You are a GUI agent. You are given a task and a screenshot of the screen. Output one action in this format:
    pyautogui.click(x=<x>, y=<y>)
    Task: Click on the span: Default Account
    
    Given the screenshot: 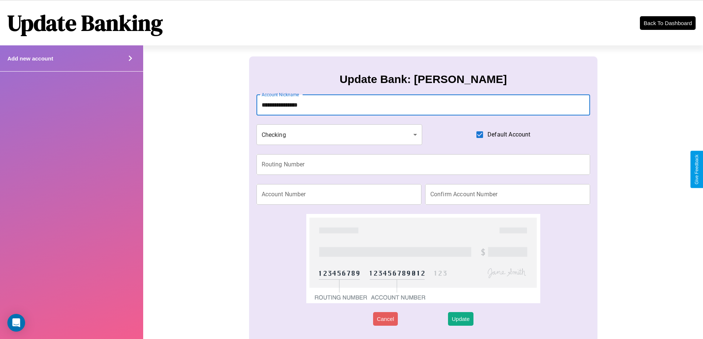 What is the action you would take?
    pyautogui.click(x=509, y=135)
    